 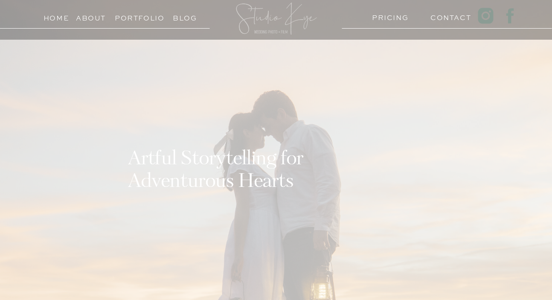 What do you see at coordinates (134, 16) in the screenshot?
I see `a: Portfolio` at bounding box center [134, 16].